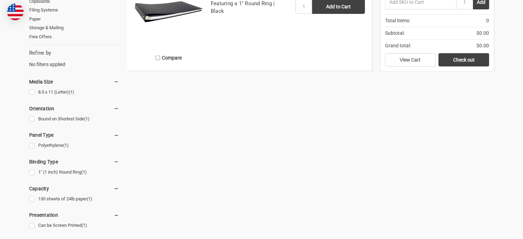  Describe the element at coordinates (464, 60) in the screenshot. I see `a: Check out` at that location.